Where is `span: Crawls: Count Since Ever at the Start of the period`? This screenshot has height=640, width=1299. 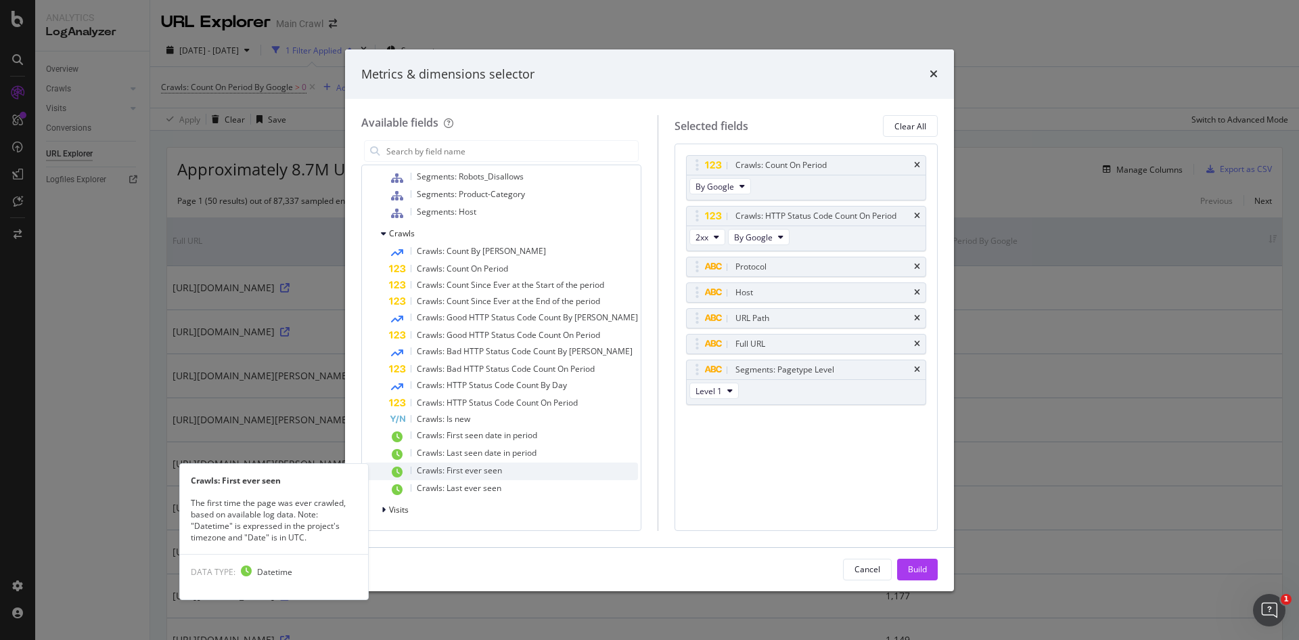
span: Crawls: Count Since Ever at the Start of the period is located at coordinates (510, 284).